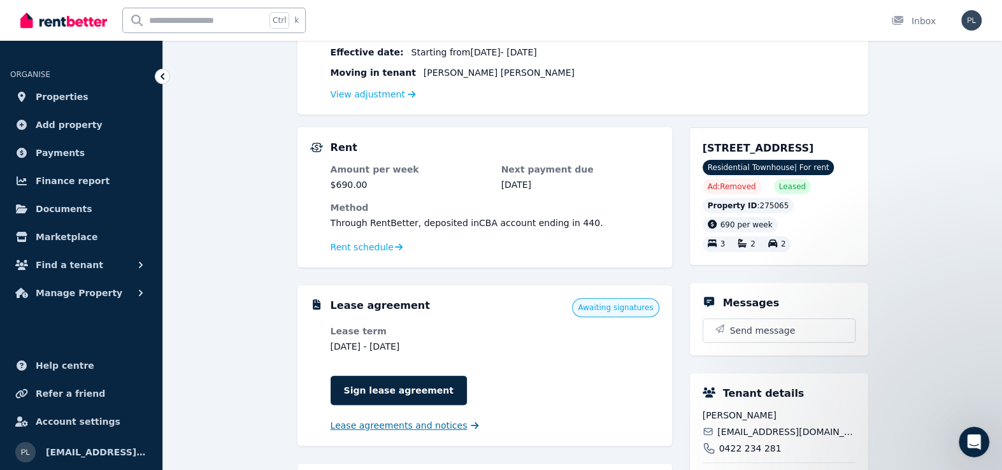 Image resolution: width=1002 pixels, height=470 pixels. Describe the element at coordinates (779, 331) in the screenshot. I see `button: Send message` at that location.